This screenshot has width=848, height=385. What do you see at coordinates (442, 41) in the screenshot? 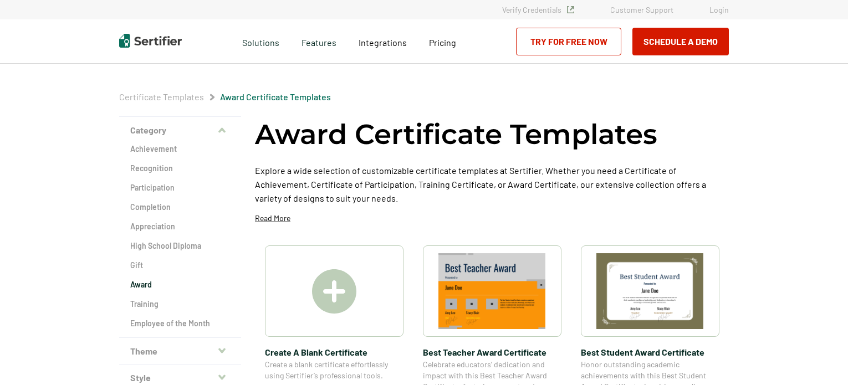
I see `a: Pricing` at bounding box center [442, 41].